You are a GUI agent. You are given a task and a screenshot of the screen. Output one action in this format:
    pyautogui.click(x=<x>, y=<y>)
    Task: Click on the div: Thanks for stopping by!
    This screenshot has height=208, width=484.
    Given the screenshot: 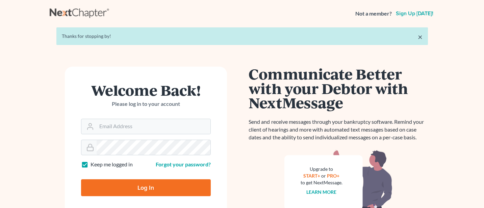 What is the action you would take?
    pyautogui.click(x=242, y=36)
    